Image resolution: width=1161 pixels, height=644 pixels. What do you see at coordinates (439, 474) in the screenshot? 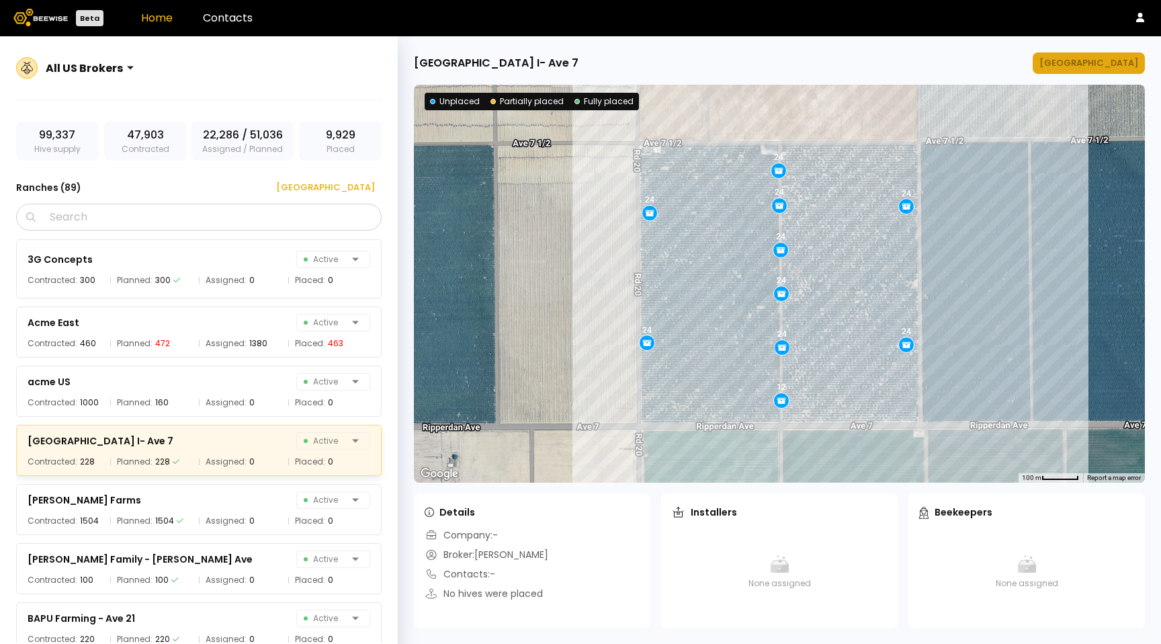
I see `a: Open this area in Google Maps (opens a new window)` at bounding box center [439, 474].